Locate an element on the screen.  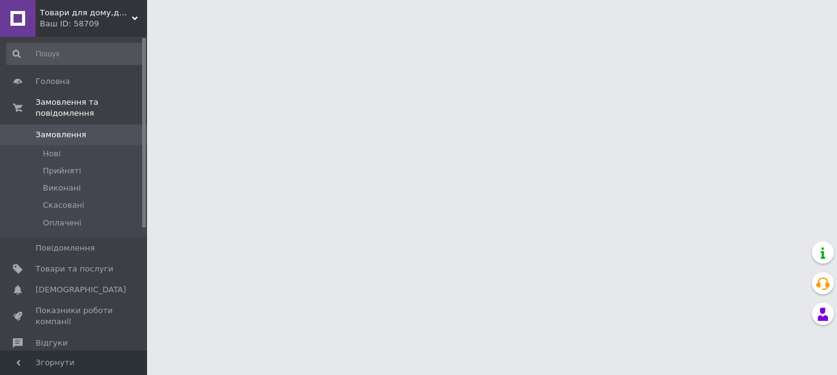
span: Товари та послуги is located at coordinates (74, 269).